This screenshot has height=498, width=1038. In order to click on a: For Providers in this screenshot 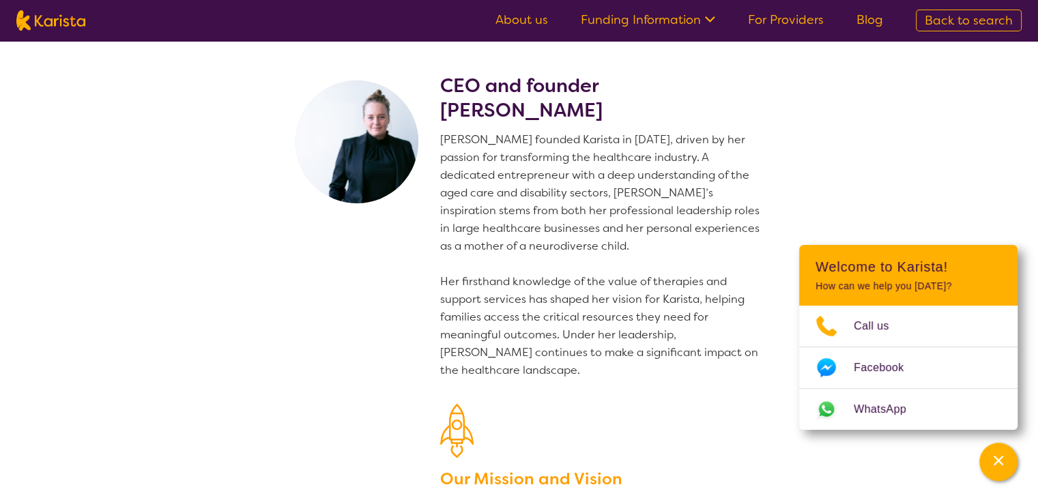, I will do `click(786, 20)`.